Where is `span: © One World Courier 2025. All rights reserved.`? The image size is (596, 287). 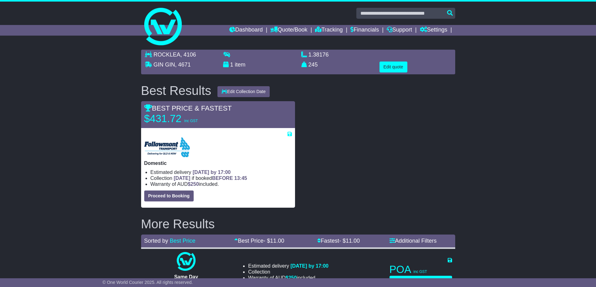
span: © One World Courier 2025. All rights reserved. is located at coordinates (148, 283).